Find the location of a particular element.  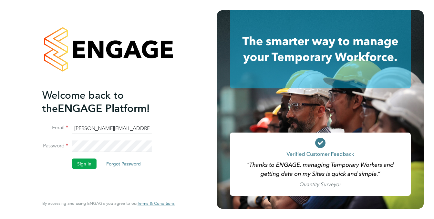

input: Enter your work email... is located at coordinates (112, 129).